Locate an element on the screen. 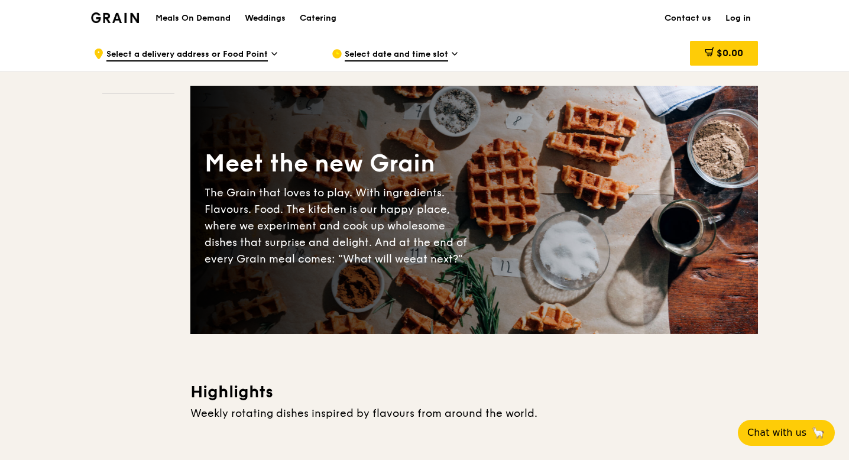 The width and height of the screenshot is (849, 460). img: Grain is located at coordinates (115, 18).